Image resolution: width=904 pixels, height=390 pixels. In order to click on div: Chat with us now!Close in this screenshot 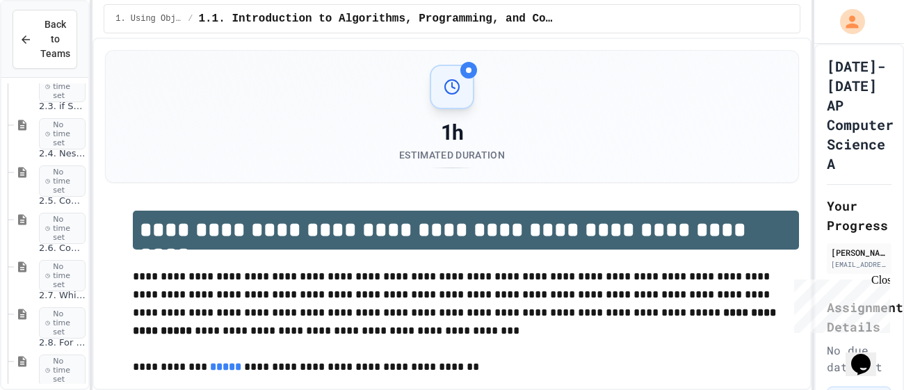, I will do `click(51, 47)`.